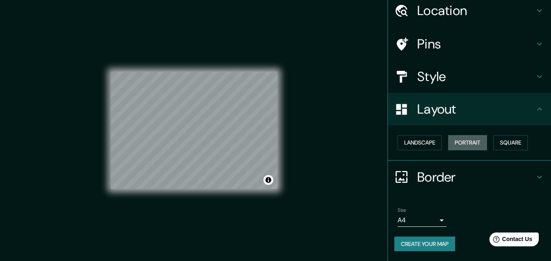  Describe the element at coordinates (422, 220) in the screenshot. I see `div: A4` at that location.